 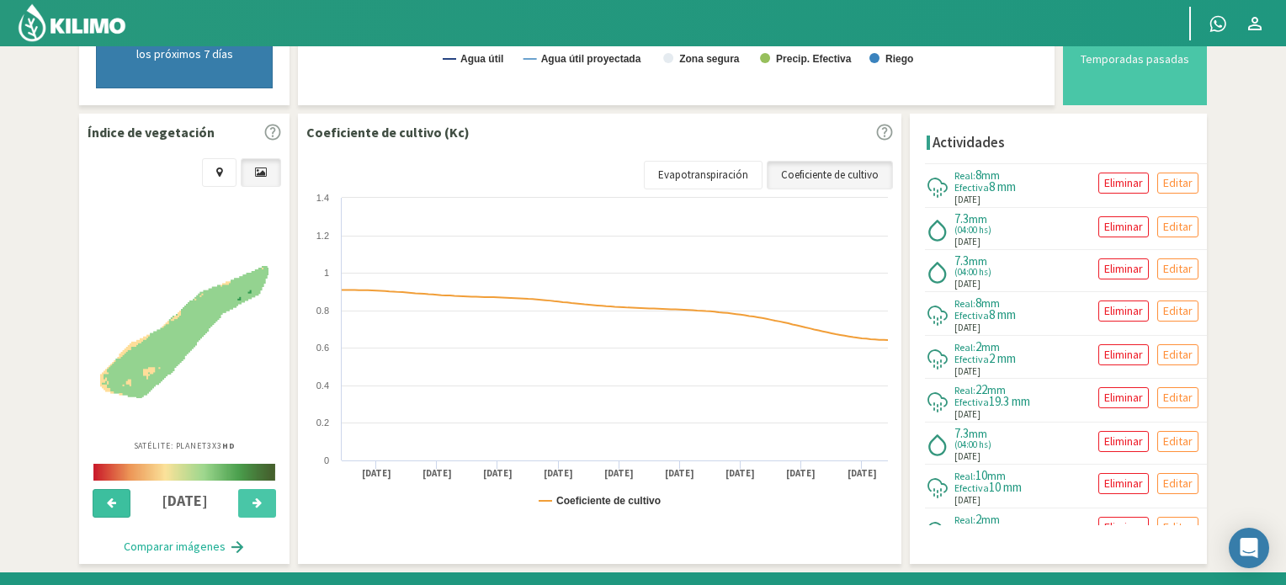 What do you see at coordinates (709, 59) in the screenshot?
I see `text: Zona segura` at bounding box center [709, 59].